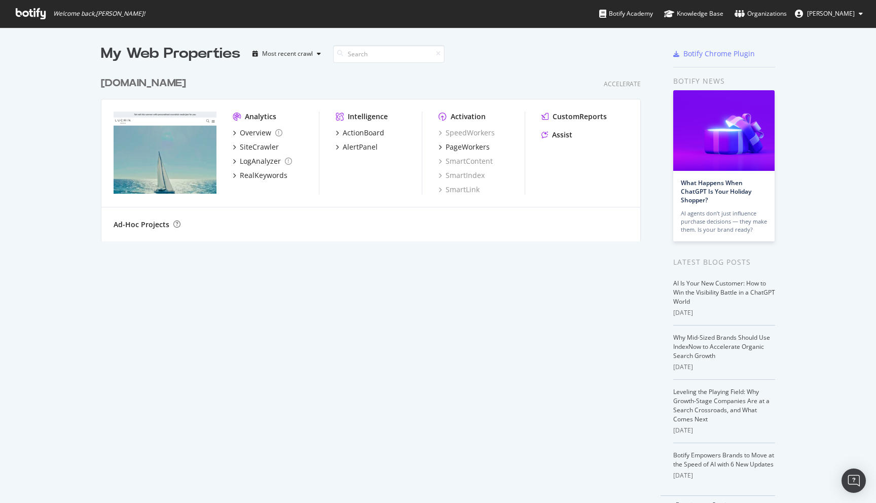 The image size is (876, 503). I want to click on div: Assist, so click(562, 135).